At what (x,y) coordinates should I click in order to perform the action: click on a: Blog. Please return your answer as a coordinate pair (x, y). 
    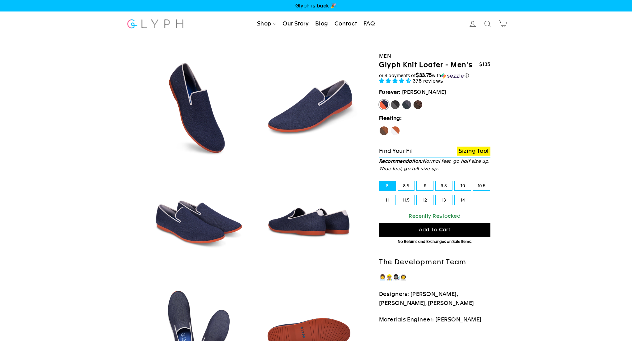
    Looking at the image, I should click on (322, 24).